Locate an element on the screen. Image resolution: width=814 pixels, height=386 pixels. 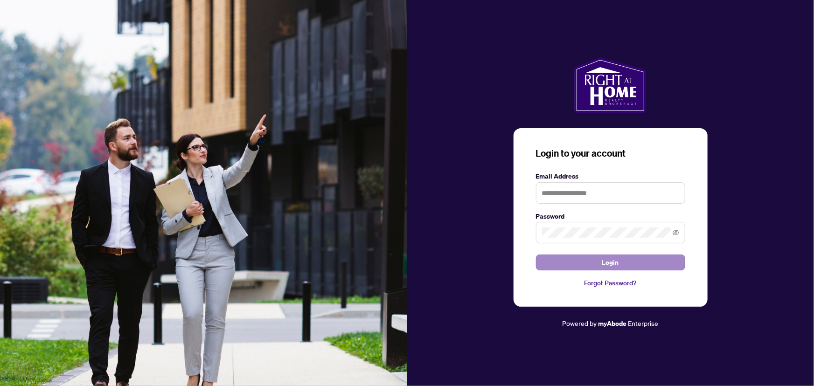
span: Login is located at coordinates (611, 263).